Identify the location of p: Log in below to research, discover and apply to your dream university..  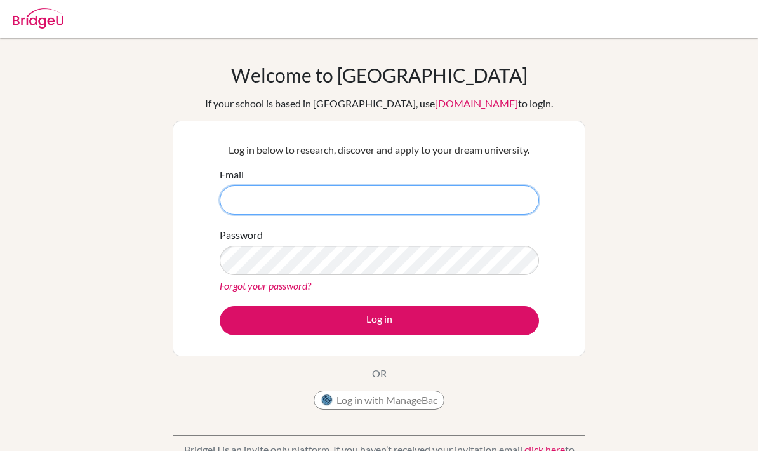
(379, 150).